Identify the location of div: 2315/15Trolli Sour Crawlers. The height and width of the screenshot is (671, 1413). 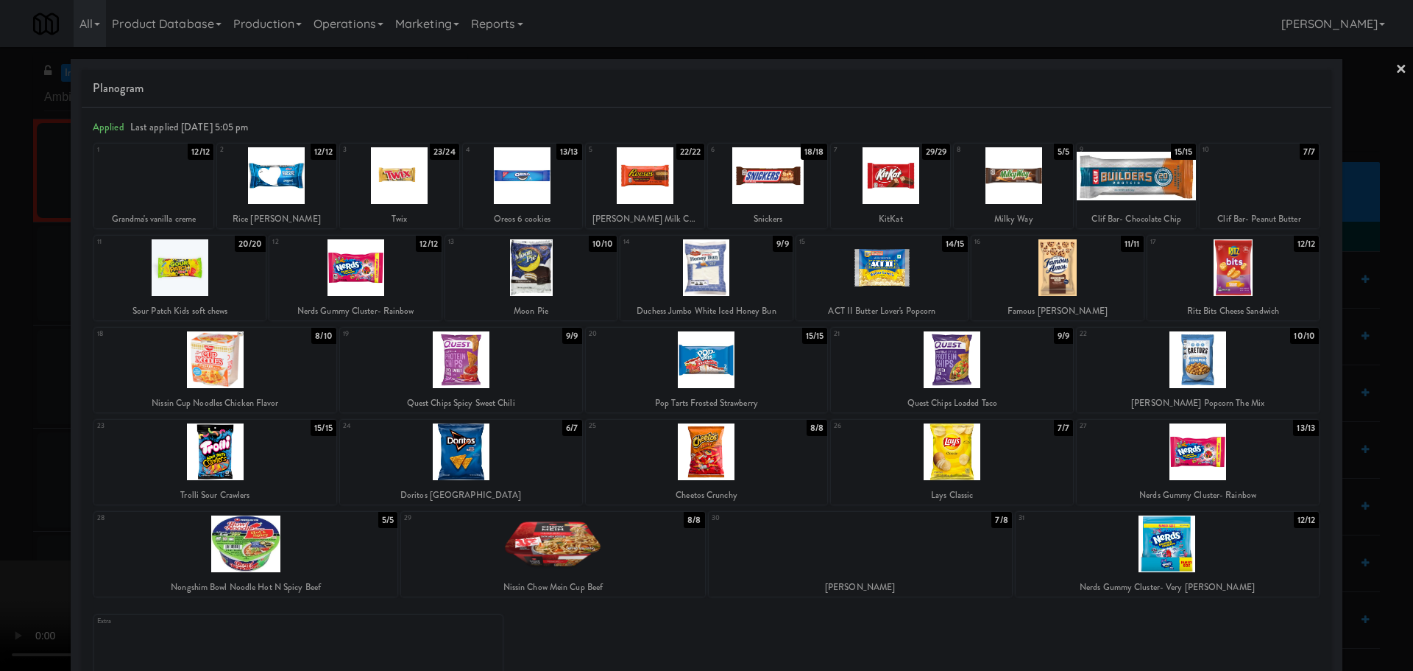
(215, 462).